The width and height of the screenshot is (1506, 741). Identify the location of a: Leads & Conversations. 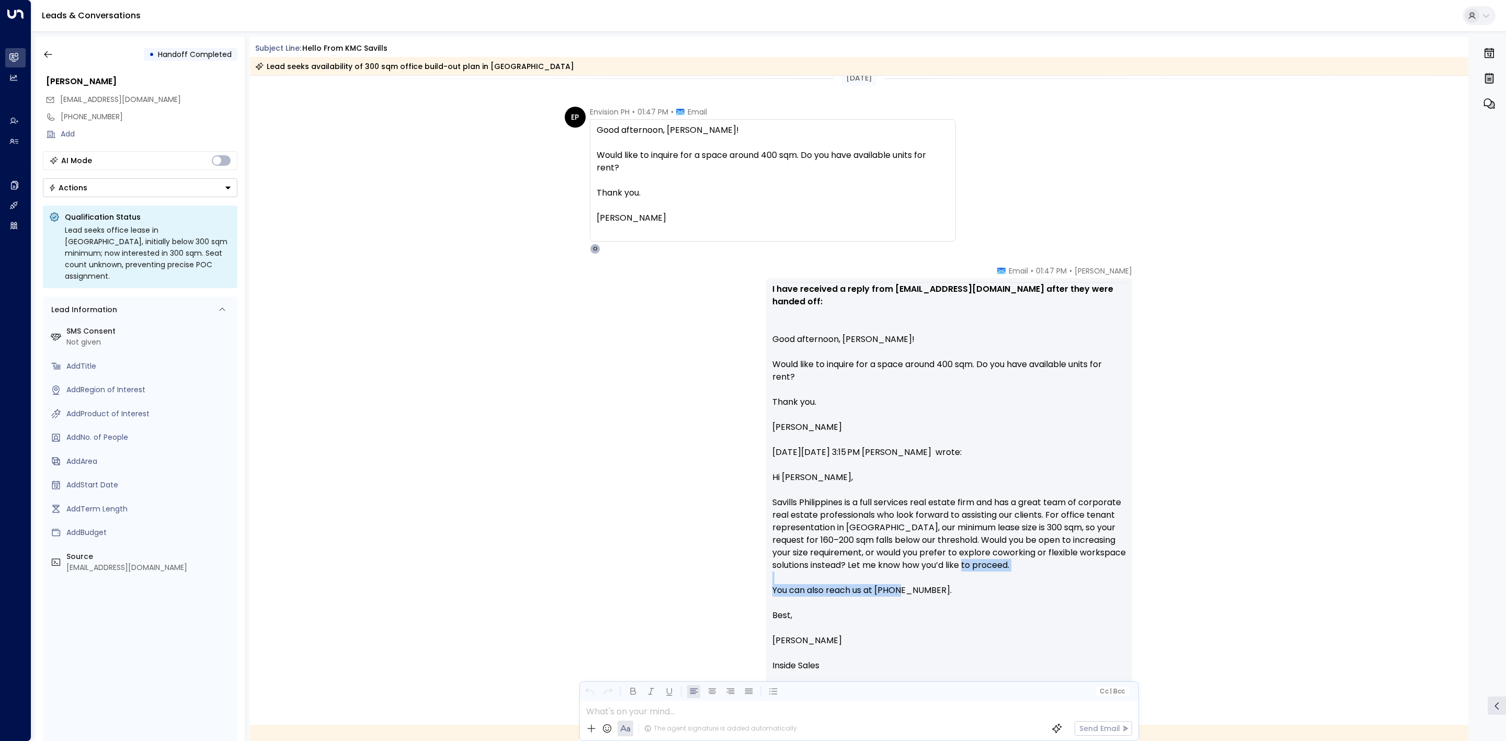
(91, 15).